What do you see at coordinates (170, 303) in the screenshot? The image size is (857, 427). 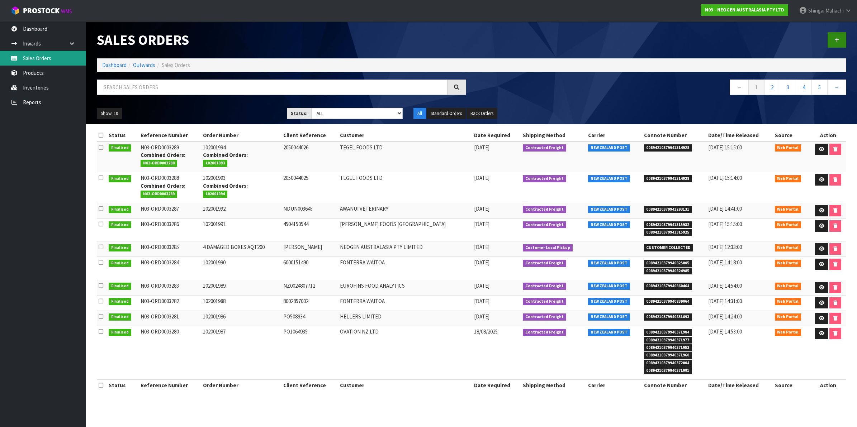 I see `td: N03-ORD0003282` at bounding box center [170, 303].